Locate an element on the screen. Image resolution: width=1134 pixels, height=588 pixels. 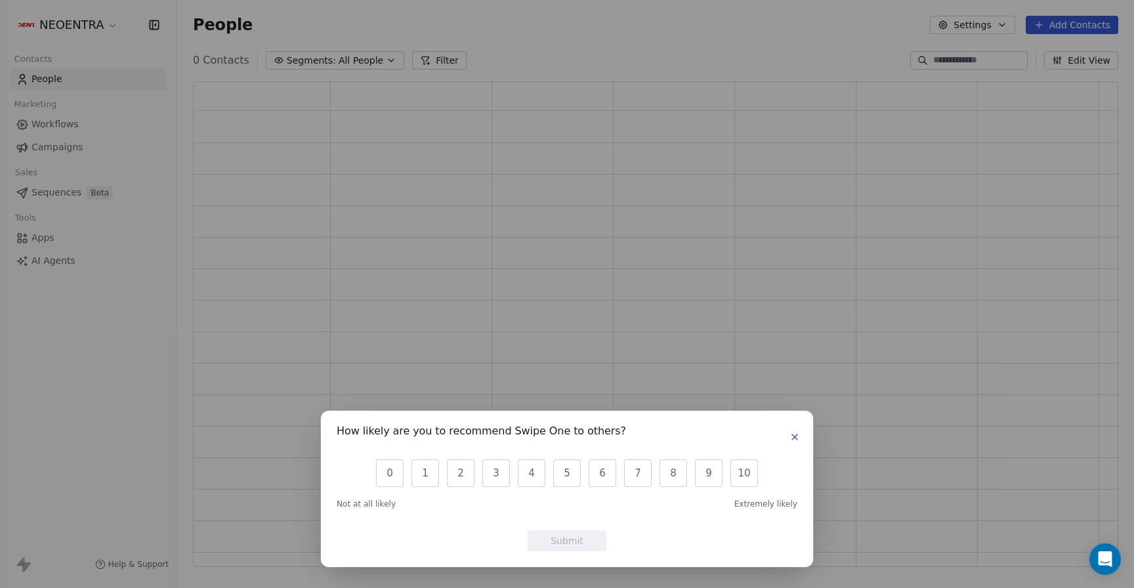
button: Submit is located at coordinates (567, 541).